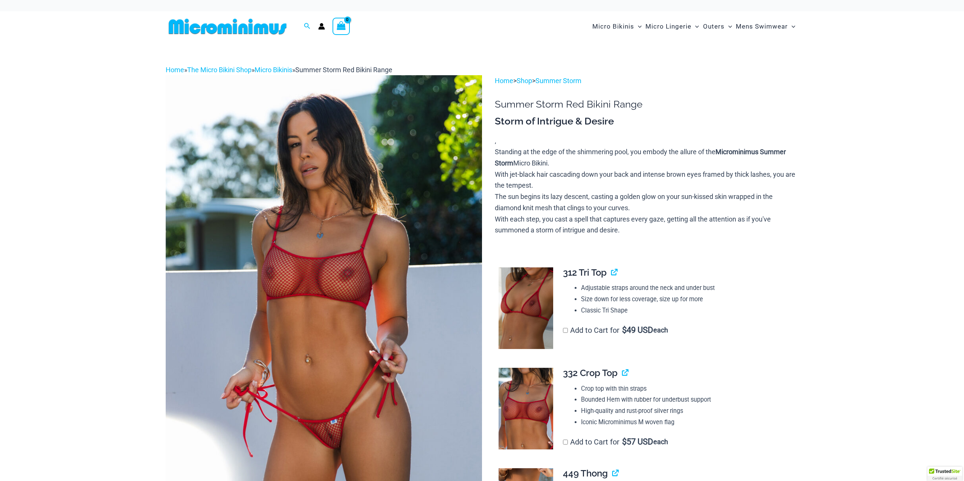 The width and height of the screenshot is (964, 481). Describe the element at coordinates (762, 26) in the screenshot. I see `span: Mens Swimwear` at that location.